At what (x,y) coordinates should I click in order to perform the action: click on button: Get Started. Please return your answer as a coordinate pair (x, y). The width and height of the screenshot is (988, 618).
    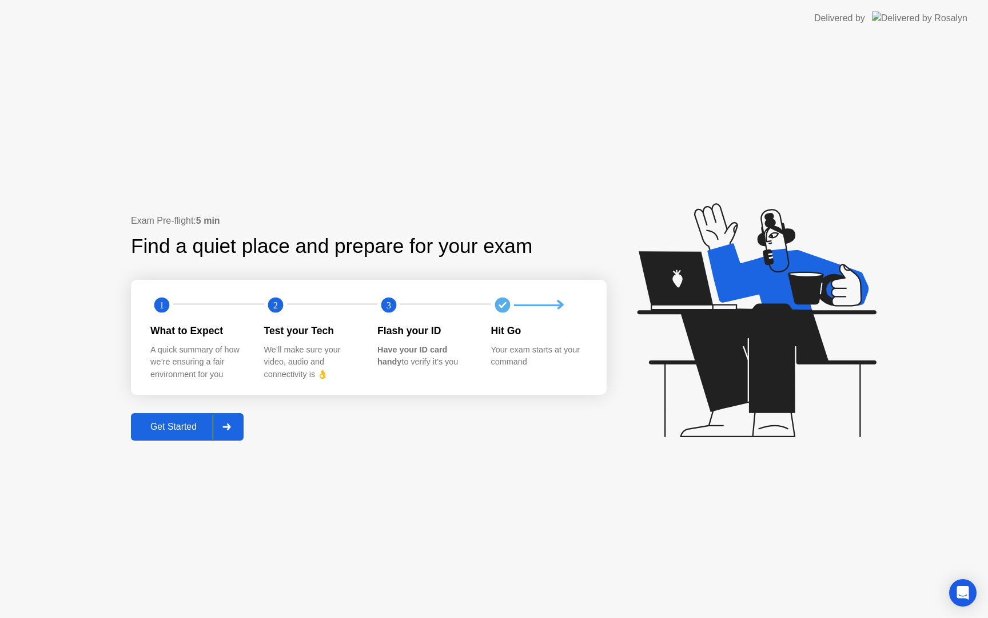
    Looking at the image, I should click on (187, 427).